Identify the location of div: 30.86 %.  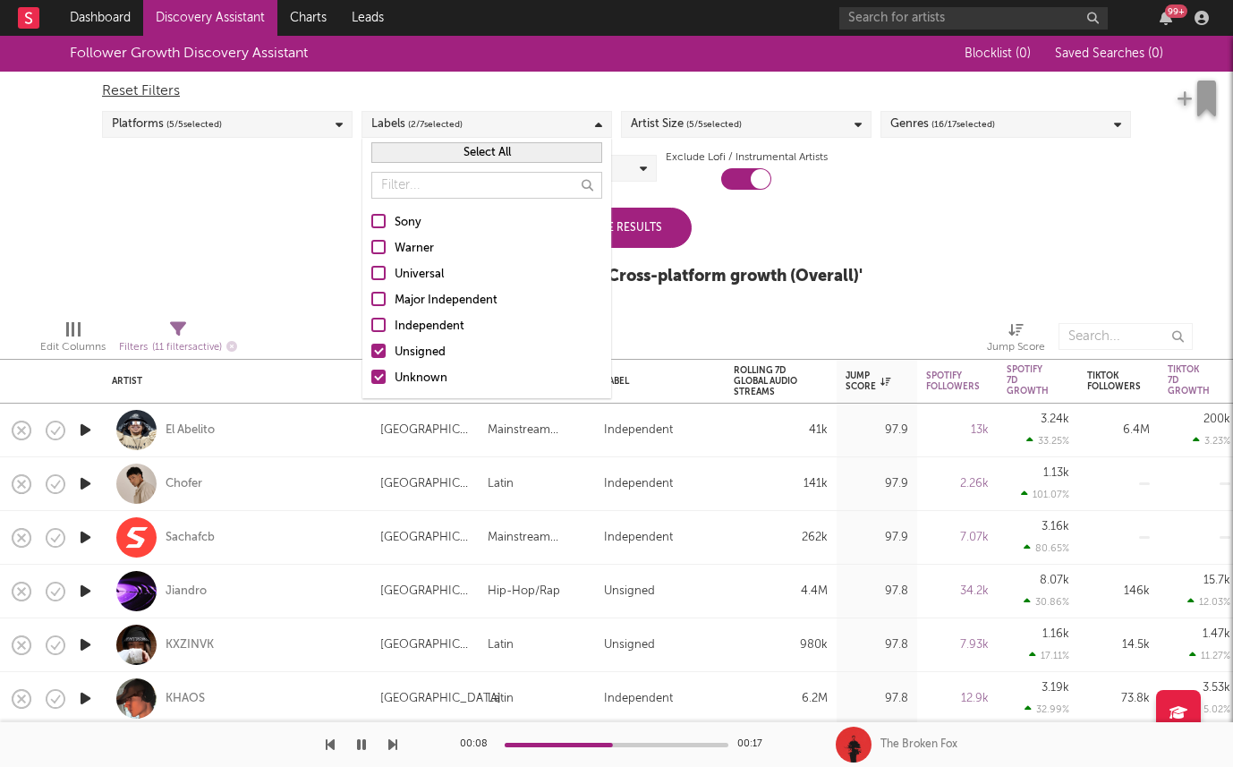
(1046, 601).